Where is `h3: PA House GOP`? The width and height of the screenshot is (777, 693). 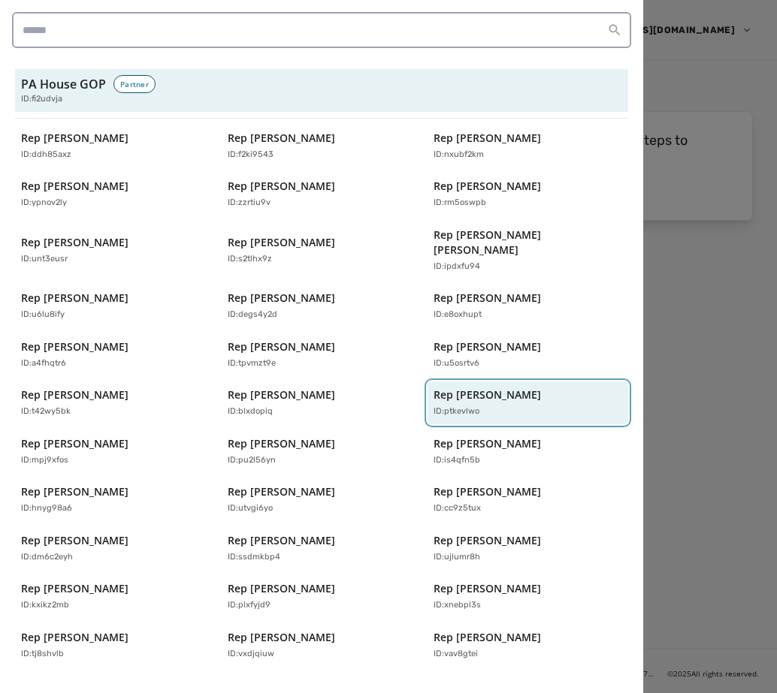
h3: PA House GOP is located at coordinates (63, 84).